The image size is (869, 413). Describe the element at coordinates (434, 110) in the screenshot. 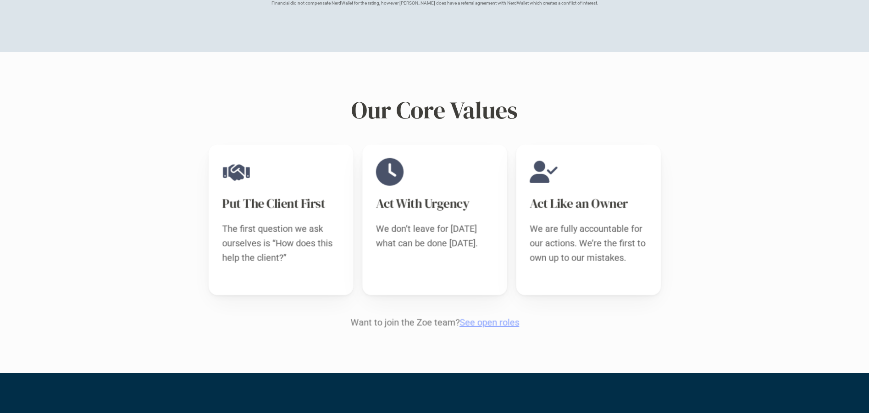

I see `h2: Our Core Values` at that location.